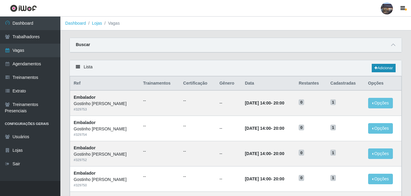  Describe the element at coordinates (105, 135) in the screenshot. I see `div: # 329754` at that location.